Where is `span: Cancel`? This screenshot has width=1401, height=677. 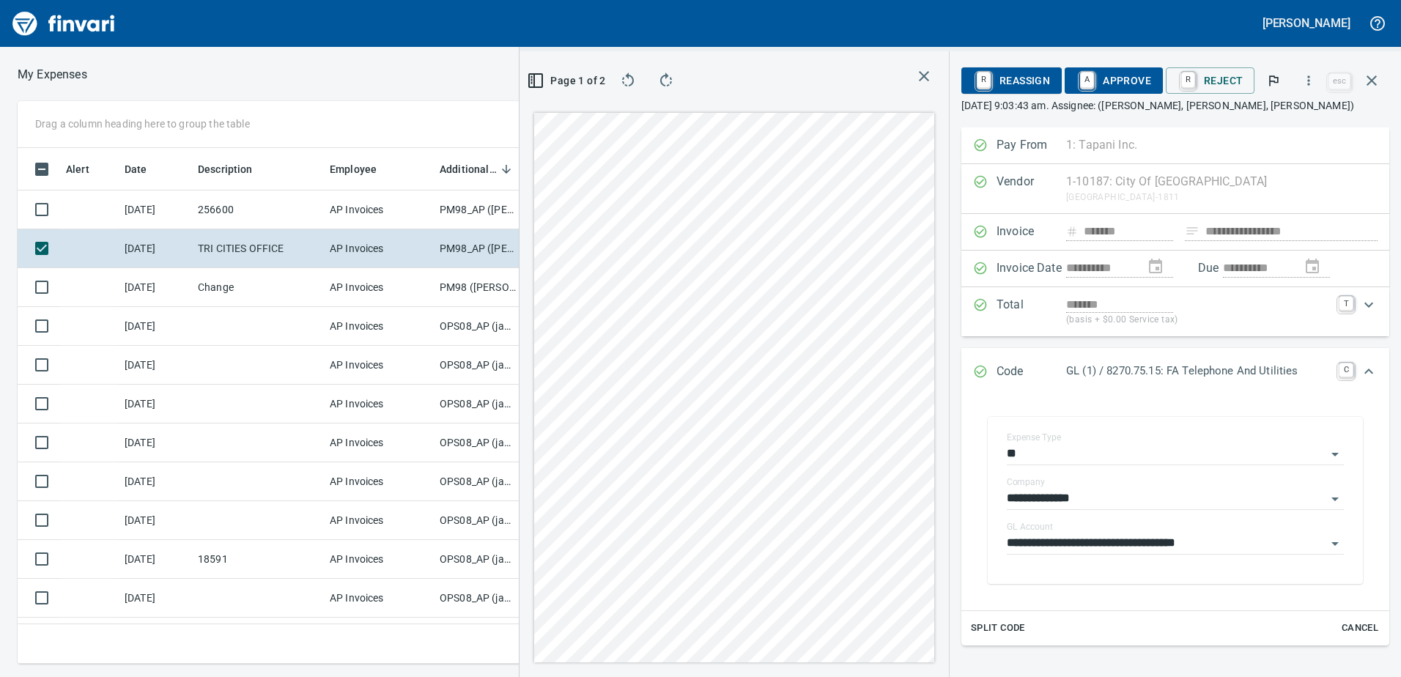
span: Cancel is located at coordinates (1360, 628).